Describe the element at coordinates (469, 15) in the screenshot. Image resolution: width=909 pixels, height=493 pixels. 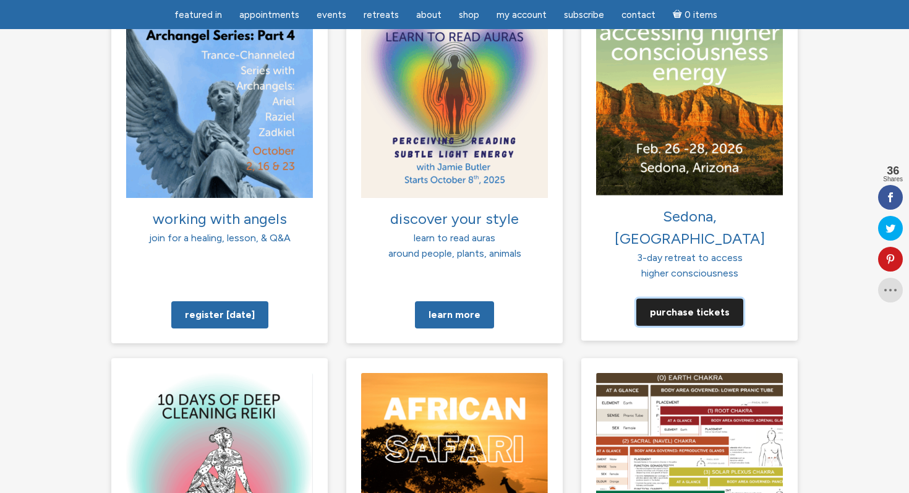
I see `span: Shop` at that location.